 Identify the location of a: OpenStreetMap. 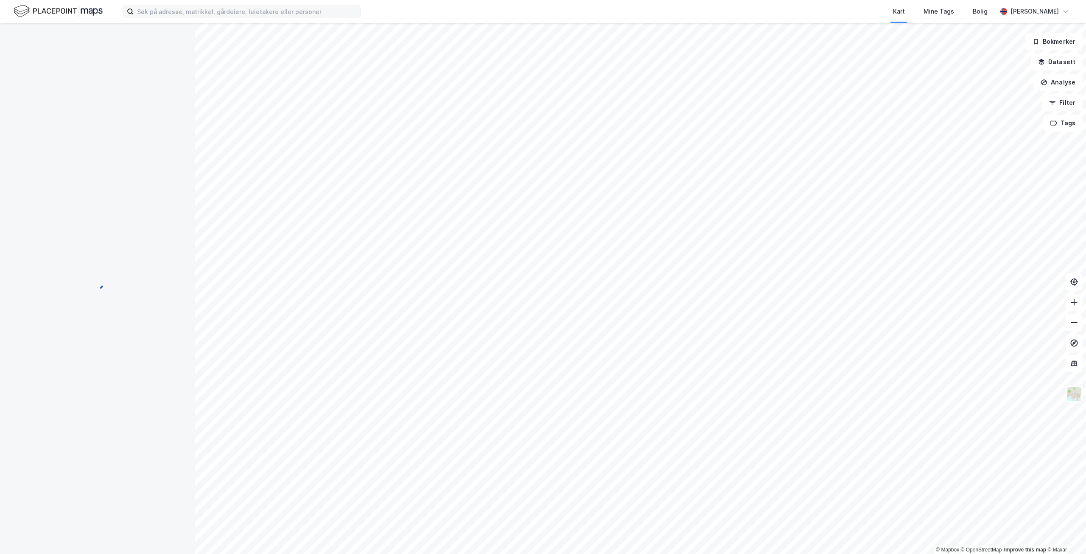
(981, 549).